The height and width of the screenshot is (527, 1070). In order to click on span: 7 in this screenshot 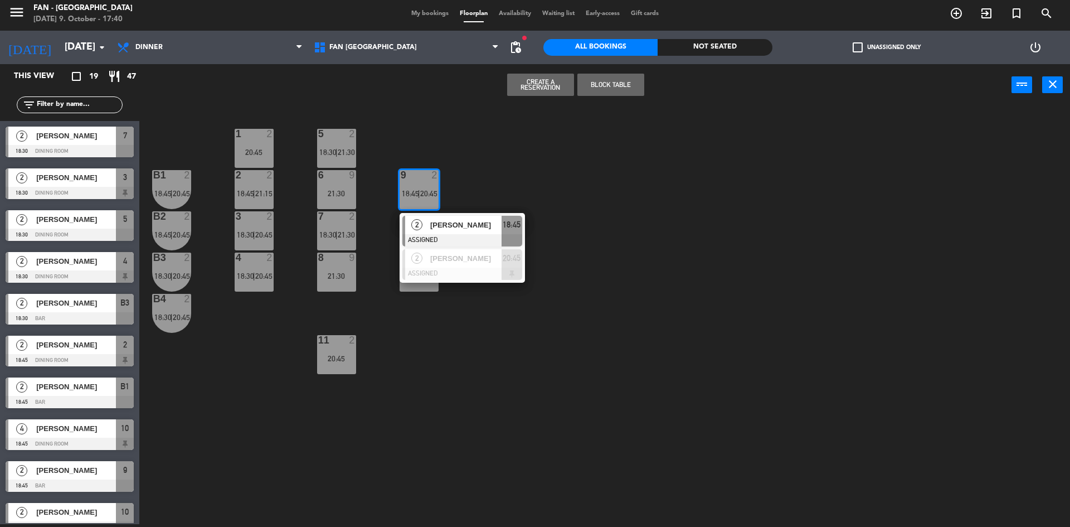, I will do `click(125, 135)`.